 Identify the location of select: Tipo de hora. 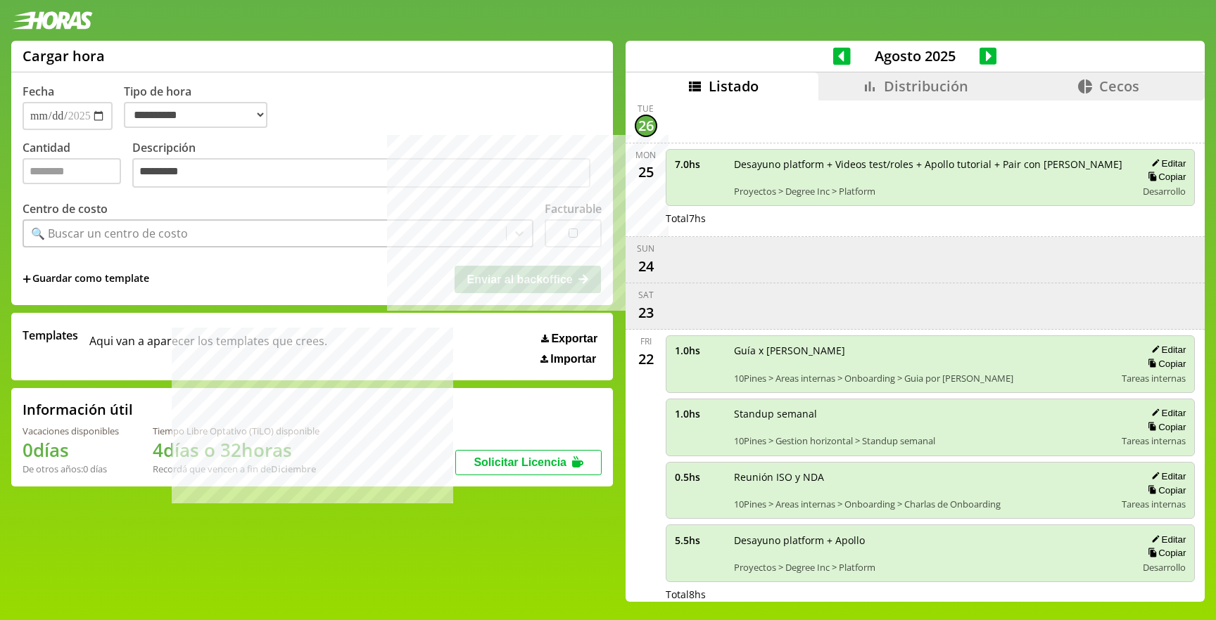
(196, 115).